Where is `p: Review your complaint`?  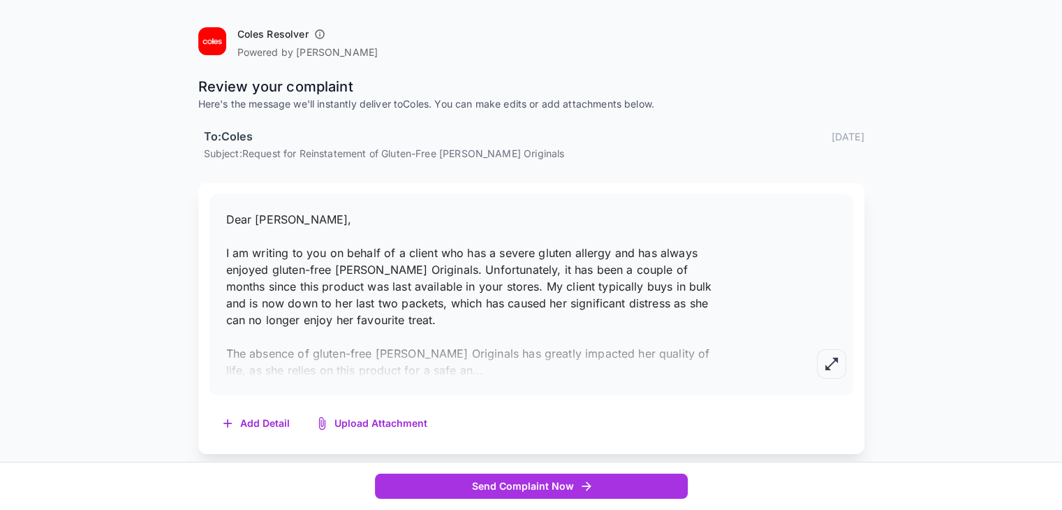
p: Review your complaint is located at coordinates (531, 87).